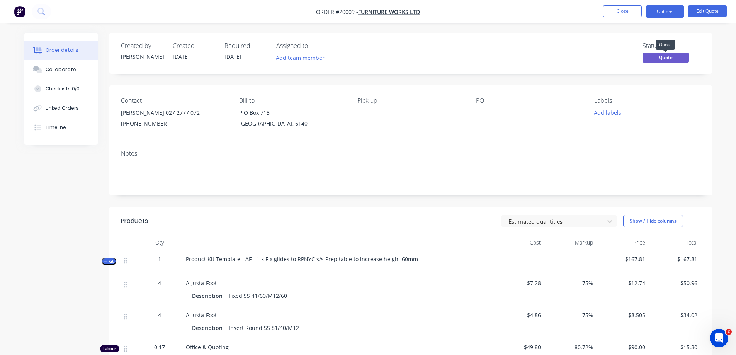  What do you see at coordinates (160, 243) in the screenshot?
I see `div: Qty` at bounding box center [160, 243].